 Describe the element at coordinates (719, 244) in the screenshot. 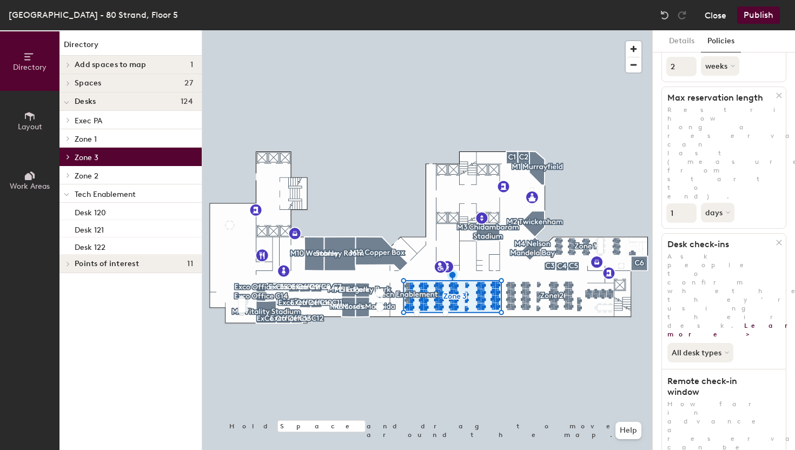

I see `h1: Desk check-ins` at that location.